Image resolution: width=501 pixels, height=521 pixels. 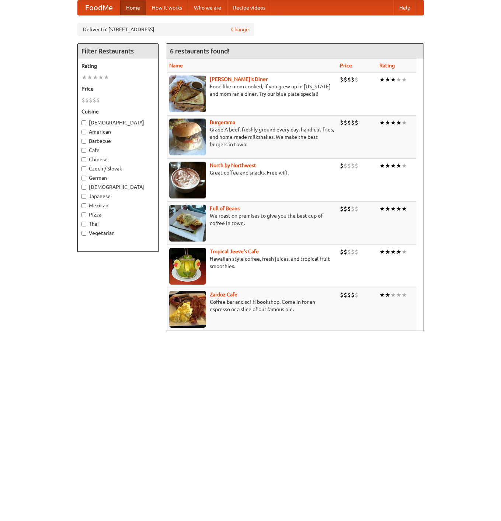 I want to click on img: sallys.jpg, so click(x=187, y=94).